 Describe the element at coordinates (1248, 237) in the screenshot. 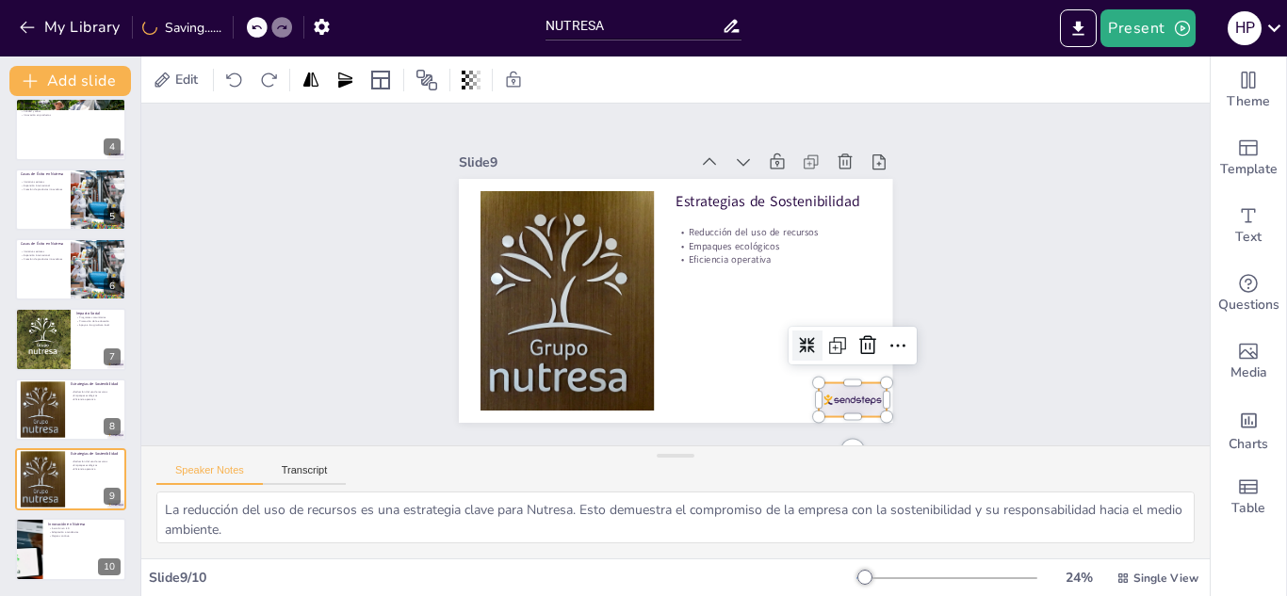

I see `span: Text` at that location.